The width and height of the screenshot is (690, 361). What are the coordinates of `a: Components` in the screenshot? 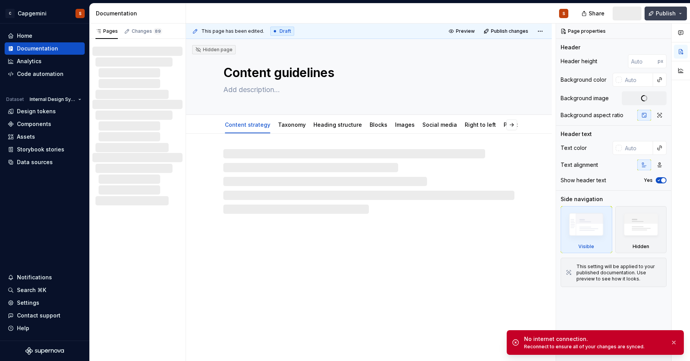 It's located at (45, 124).